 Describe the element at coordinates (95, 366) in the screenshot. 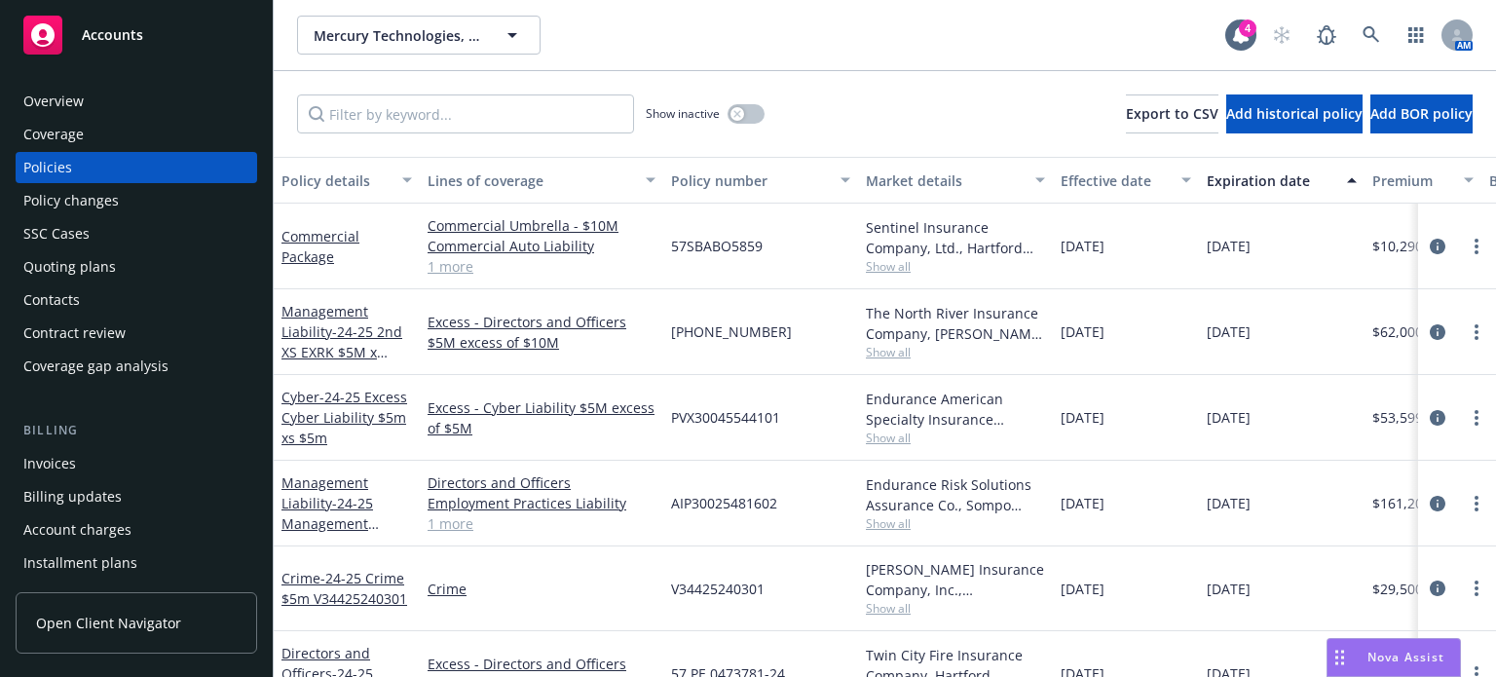

I see `div: Coverage gap analysis` at that location.